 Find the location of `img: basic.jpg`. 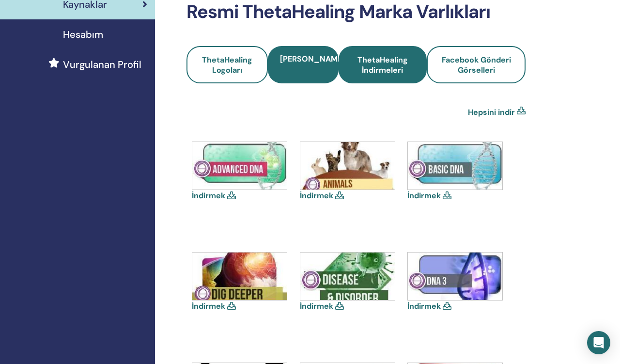

img: basic.jpg is located at coordinates (455, 166).